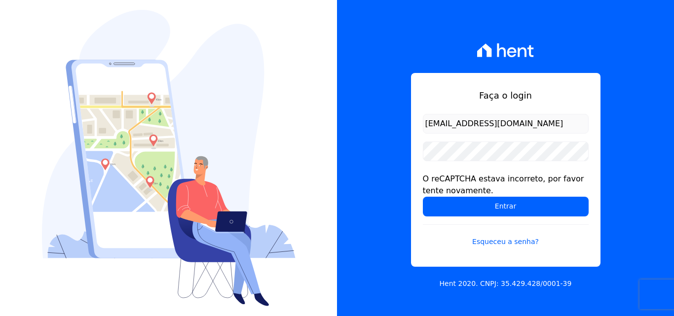 The width and height of the screenshot is (674, 316). I want to click on input: Entrar, so click(505, 207).